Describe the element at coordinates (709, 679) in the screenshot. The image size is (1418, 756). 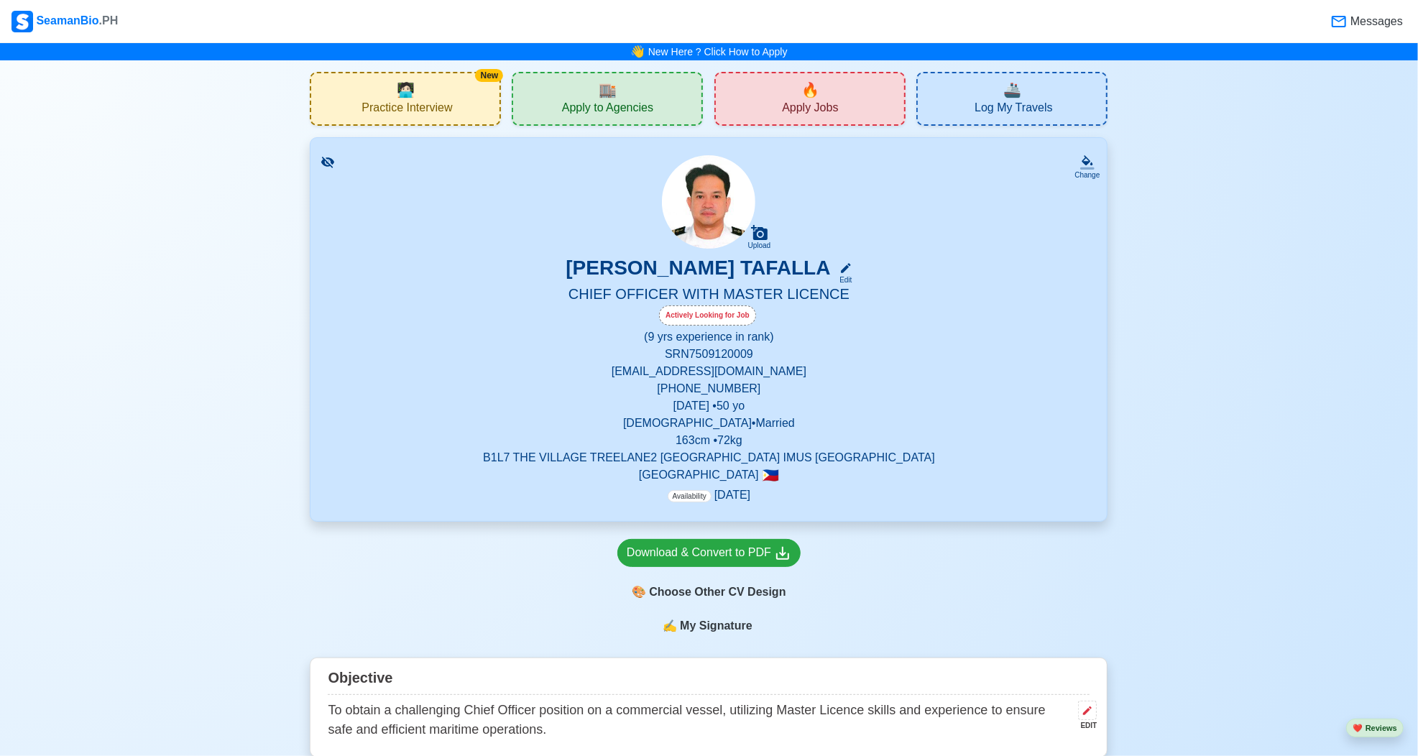
I see `div: Objective` at that location.